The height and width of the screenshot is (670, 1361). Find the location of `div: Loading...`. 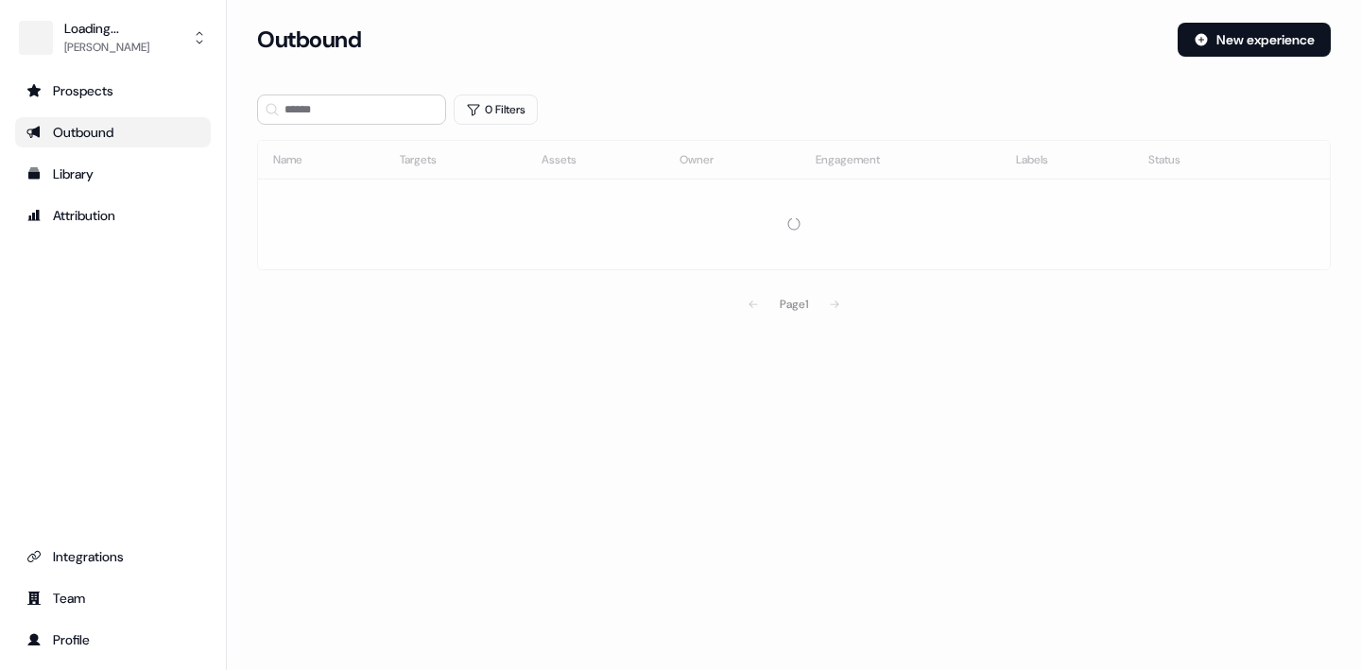

div: Loading... is located at coordinates (107, 28).